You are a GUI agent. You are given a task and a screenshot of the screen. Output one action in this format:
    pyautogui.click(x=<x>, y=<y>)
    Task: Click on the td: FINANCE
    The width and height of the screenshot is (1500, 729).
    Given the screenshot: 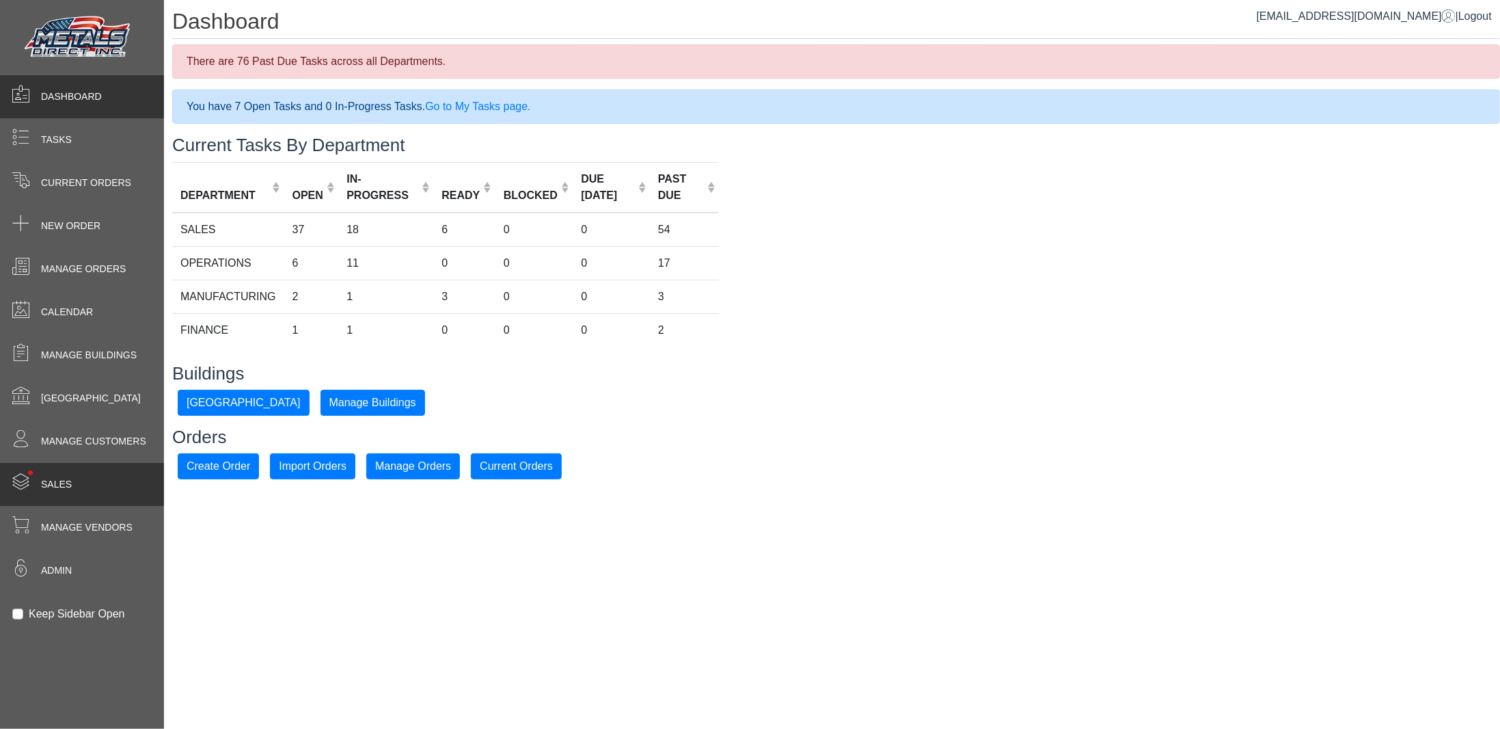 What is the action you would take?
    pyautogui.click(x=228, y=329)
    